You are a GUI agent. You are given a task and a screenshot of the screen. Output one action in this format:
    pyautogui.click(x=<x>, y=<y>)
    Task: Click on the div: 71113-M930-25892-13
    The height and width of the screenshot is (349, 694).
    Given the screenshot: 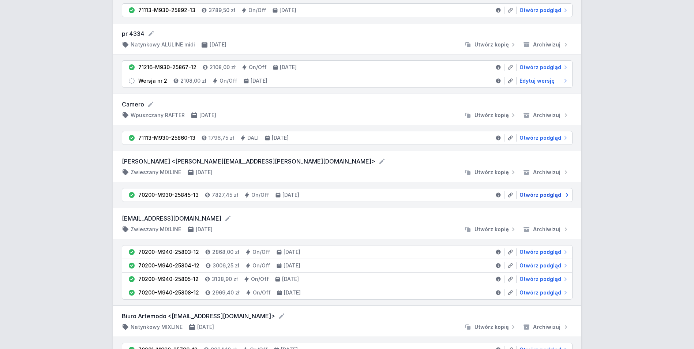 What is the action you would take?
    pyautogui.click(x=167, y=10)
    